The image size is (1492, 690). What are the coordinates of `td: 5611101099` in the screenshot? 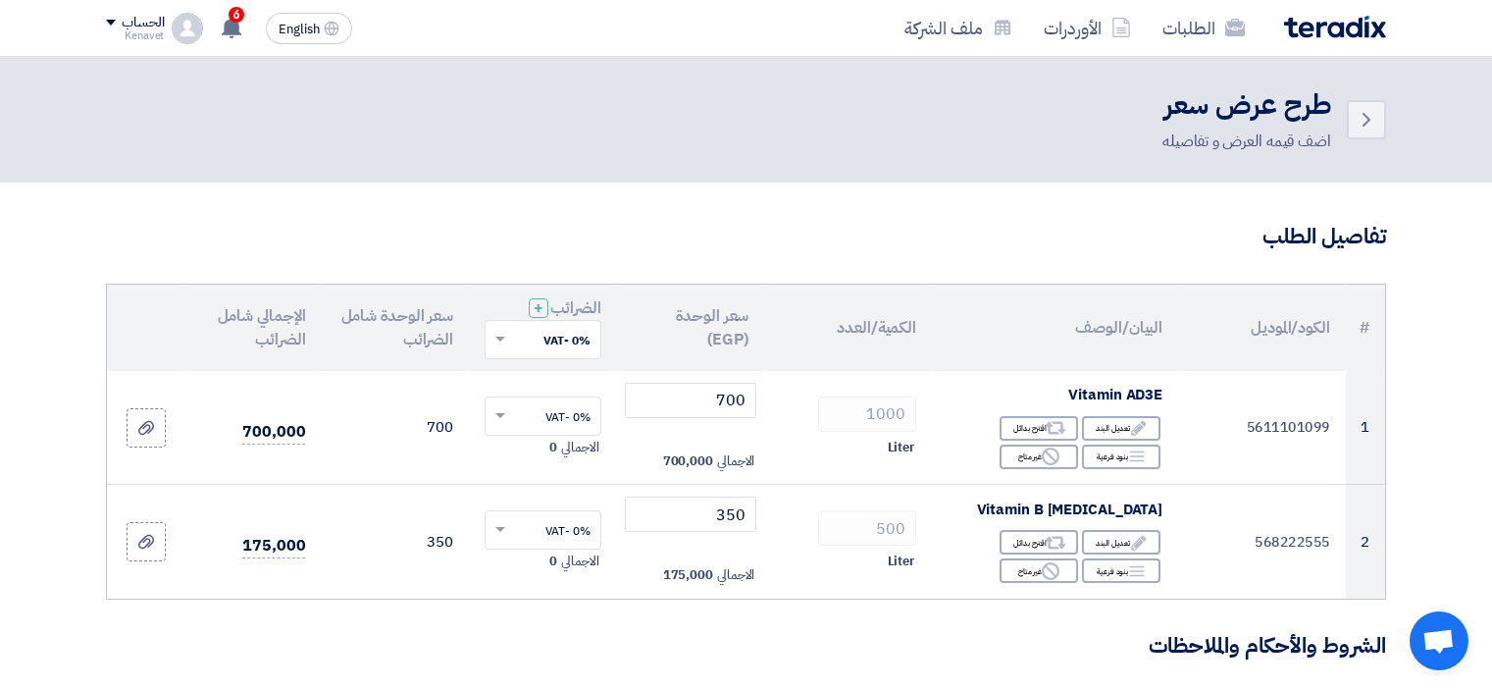 It's located at (1262, 428).